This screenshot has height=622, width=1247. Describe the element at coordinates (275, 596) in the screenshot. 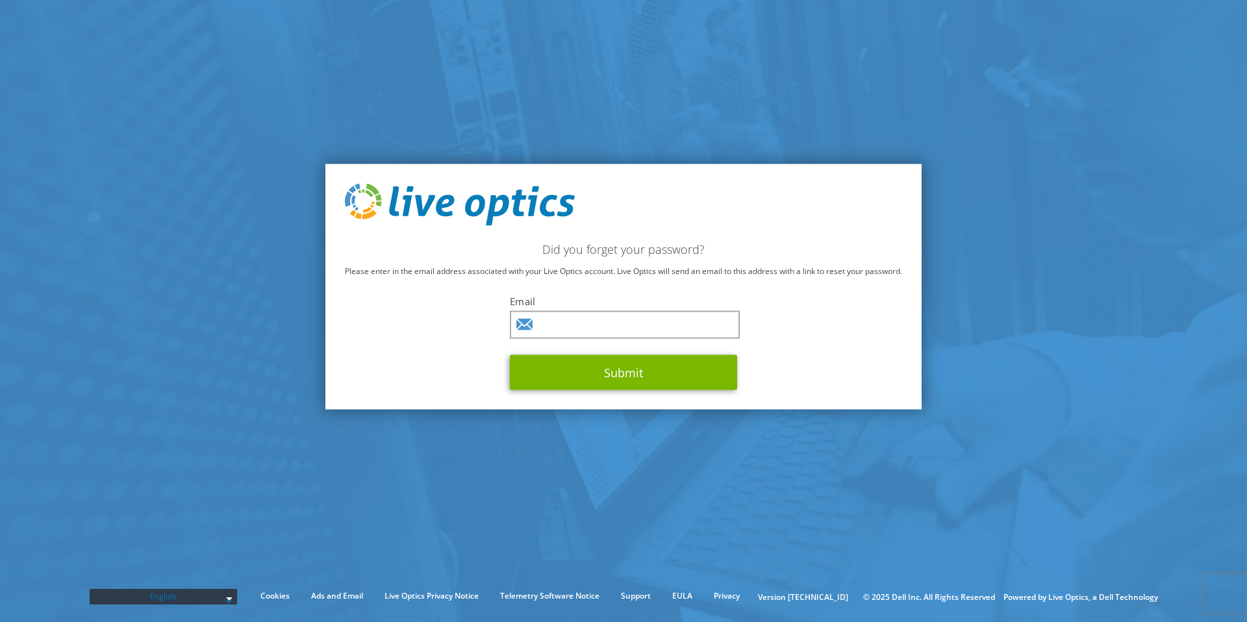

I see `a: Cookies` at that location.